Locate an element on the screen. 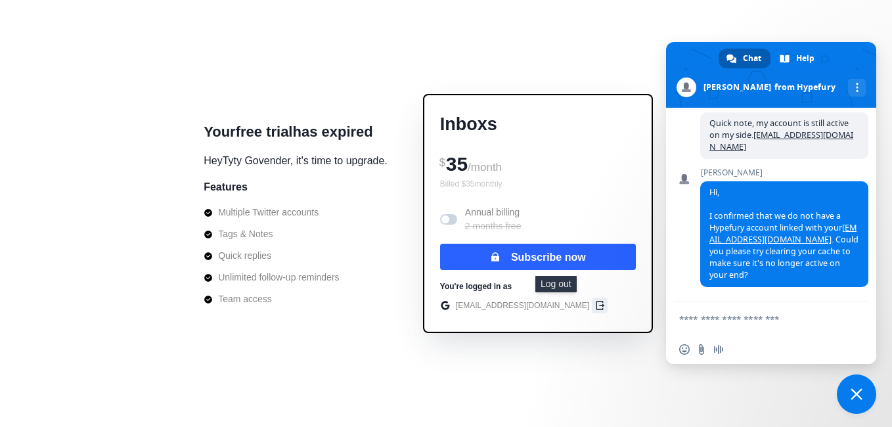  li: Multiple Twitter accounts is located at coordinates (271, 212).